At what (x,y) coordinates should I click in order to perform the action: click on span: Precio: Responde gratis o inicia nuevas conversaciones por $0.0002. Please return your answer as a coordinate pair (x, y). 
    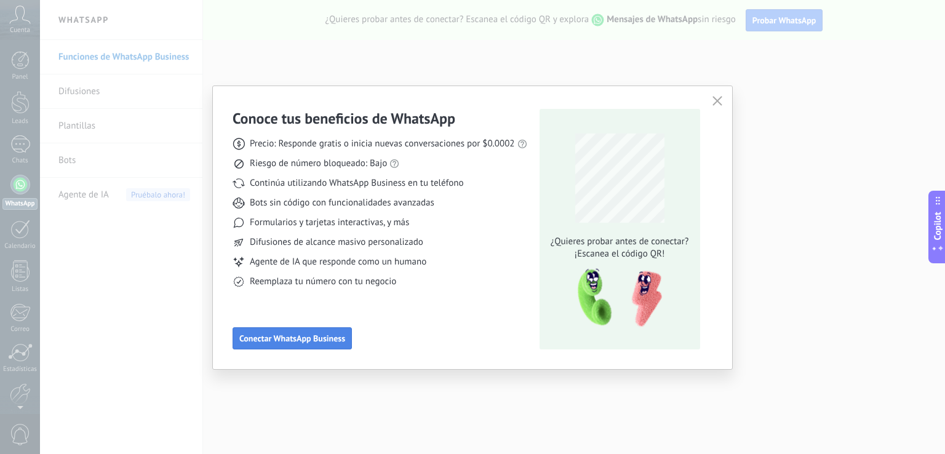
    Looking at the image, I should click on (382, 144).